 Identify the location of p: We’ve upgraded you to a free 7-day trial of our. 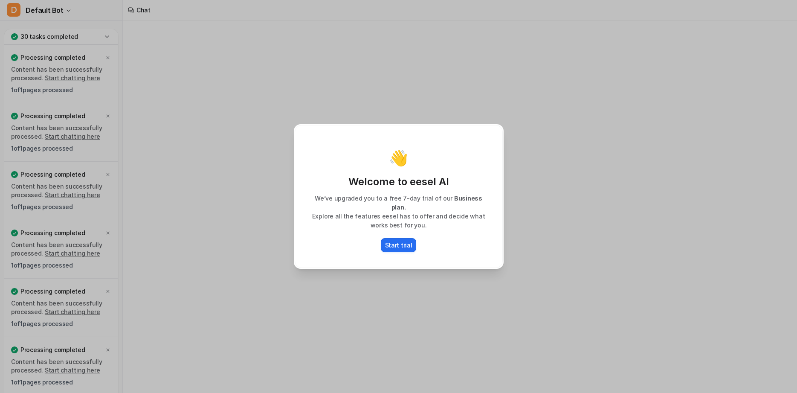
(398, 202).